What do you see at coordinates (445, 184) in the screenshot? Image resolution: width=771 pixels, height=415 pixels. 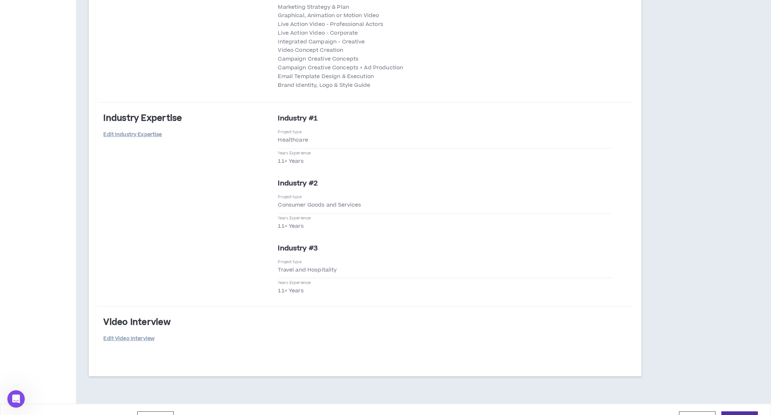 I see `p: Industry #2` at bounding box center [445, 184].